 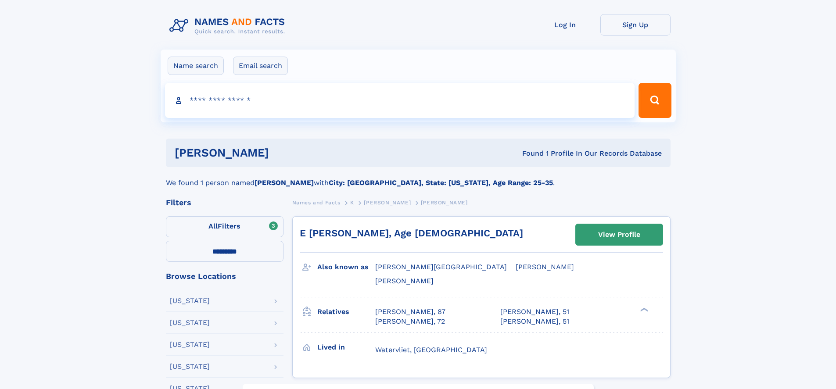 I want to click on h3: Relatives, so click(x=346, y=312).